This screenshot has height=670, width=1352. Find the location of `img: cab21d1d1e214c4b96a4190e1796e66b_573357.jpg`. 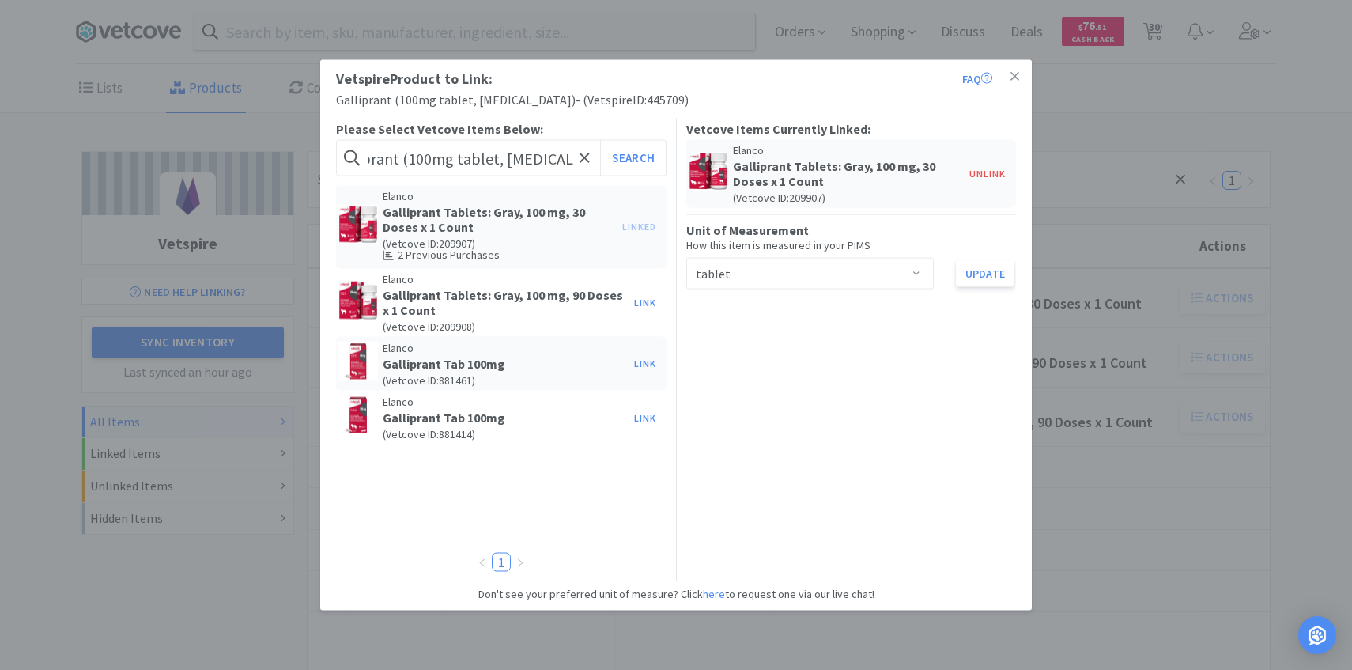

img: cab21d1d1e214c4b96a4190e1796e66b_573357.jpg is located at coordinates (358, 225).